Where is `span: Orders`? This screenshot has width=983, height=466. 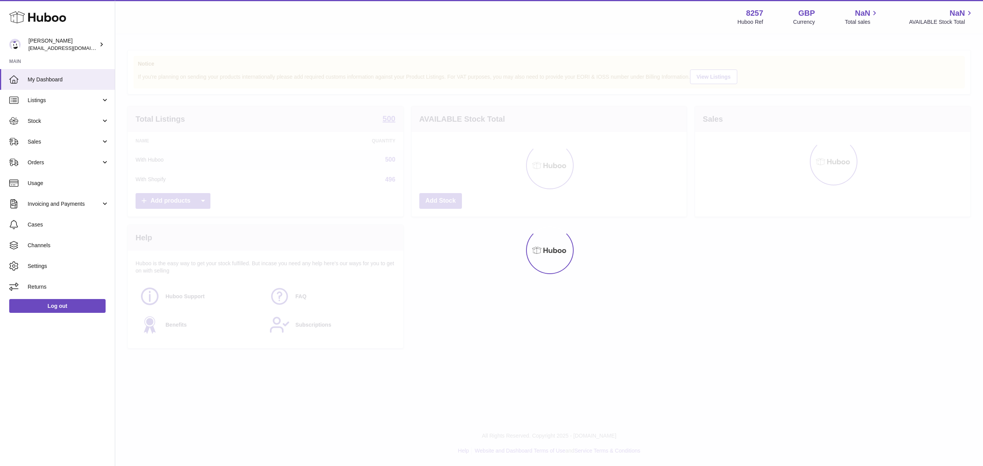
span: Orders is located at coordinates (64, 162).